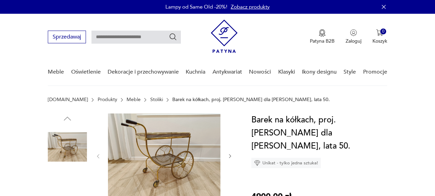 This screenshot has height=196, width=435. What do you see at coordinates (257, 163) in the screenshot?
I see `img: Ikona diamentu` at bounding box center [257, 163].